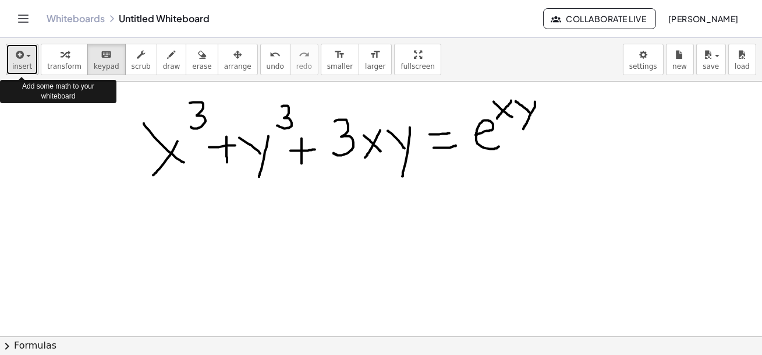 The image size is (762, 355). Describe the element at coordinates (644, 66) in the screenshot. I see `span: settings` at that location.